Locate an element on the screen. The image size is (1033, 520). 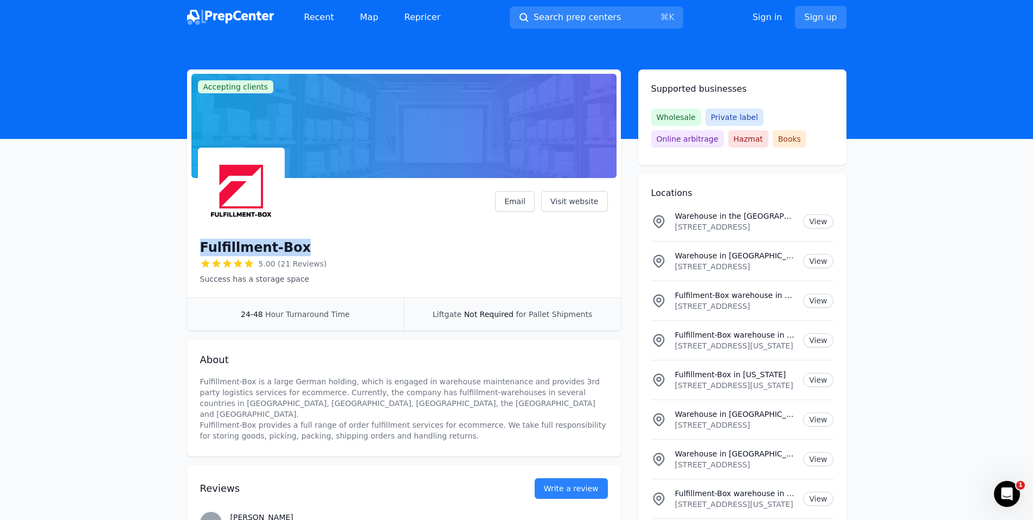
span: Wholesale is located at coordinates (676, 117).